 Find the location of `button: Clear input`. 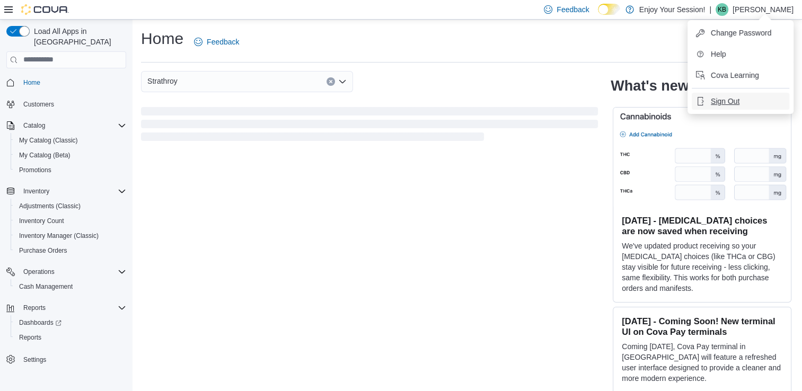

button: Clear input is located at coordinates (331, 82).